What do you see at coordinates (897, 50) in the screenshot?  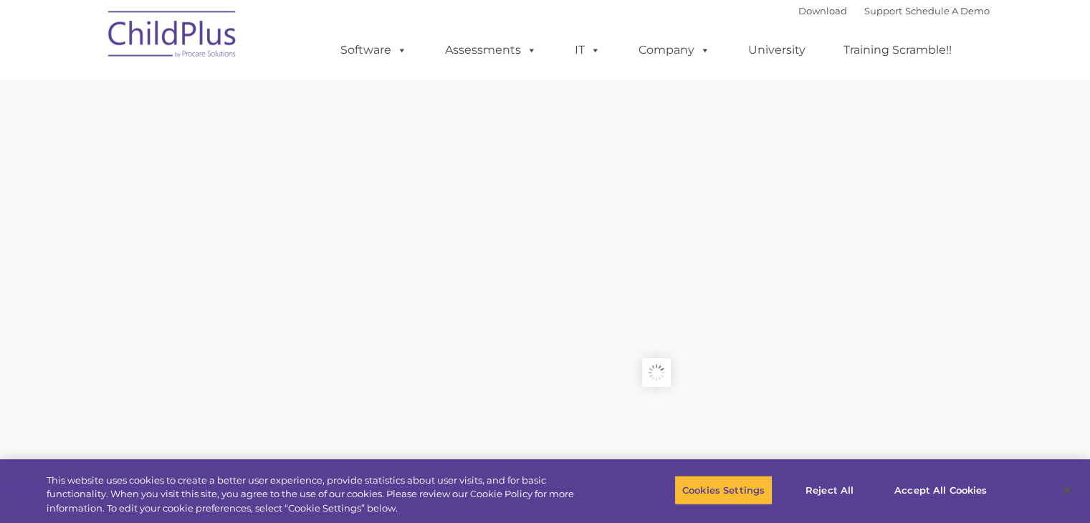 I see `a: Training Scramble!!` at bounding box center [897, 50].